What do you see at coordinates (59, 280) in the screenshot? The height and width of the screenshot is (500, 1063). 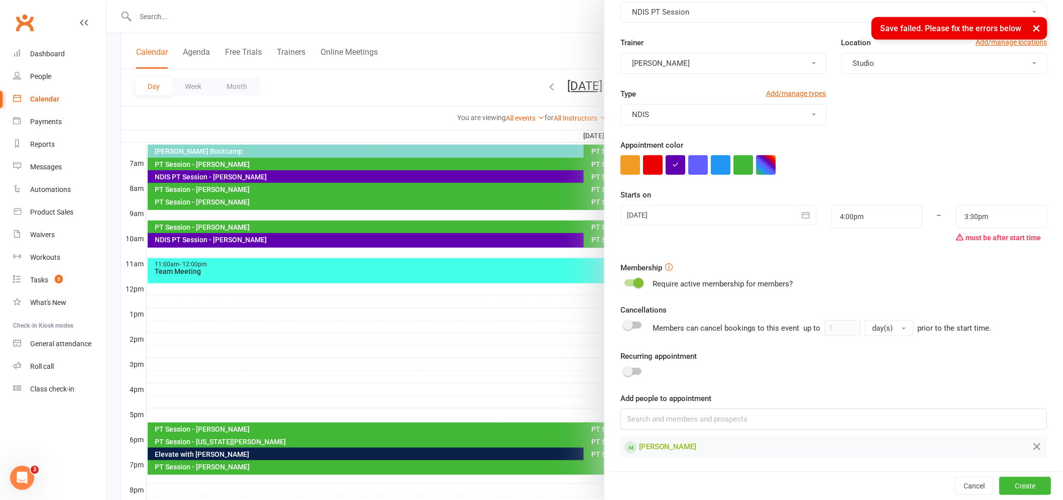 I see `a: Tasks 5` at bounding box center [59, 280].